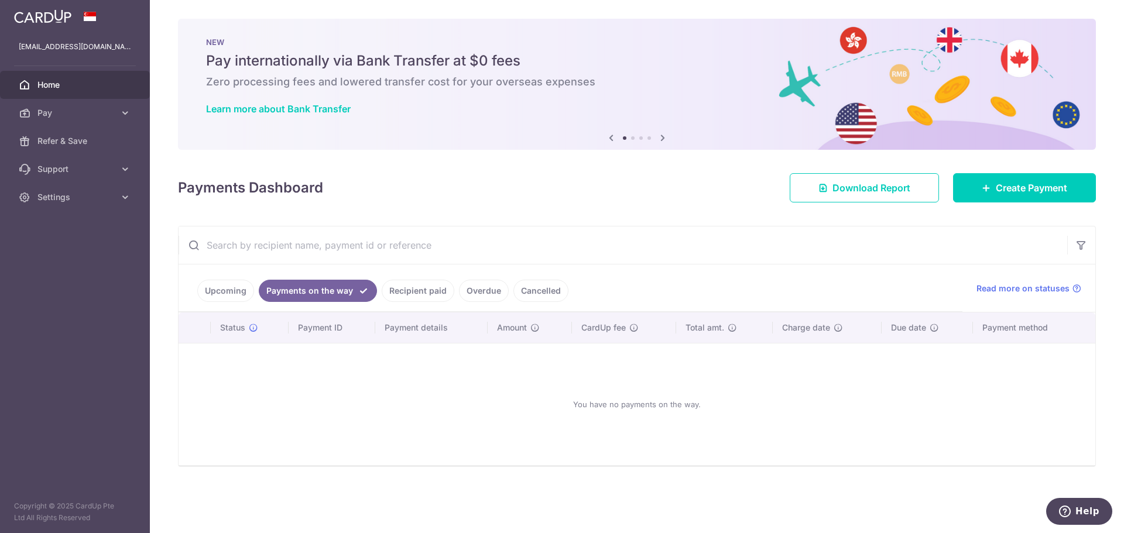  What do you see at coordinates (1029, 289) in the screenshot?
I see `a: Read more on statuses` at bounding box center [1029, 289].